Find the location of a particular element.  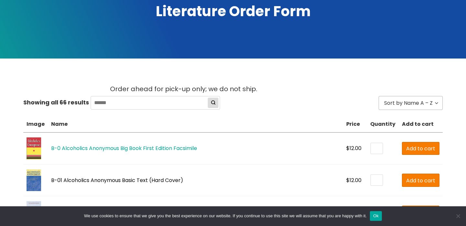

span: Quantity is located at coordinates (383, 124).